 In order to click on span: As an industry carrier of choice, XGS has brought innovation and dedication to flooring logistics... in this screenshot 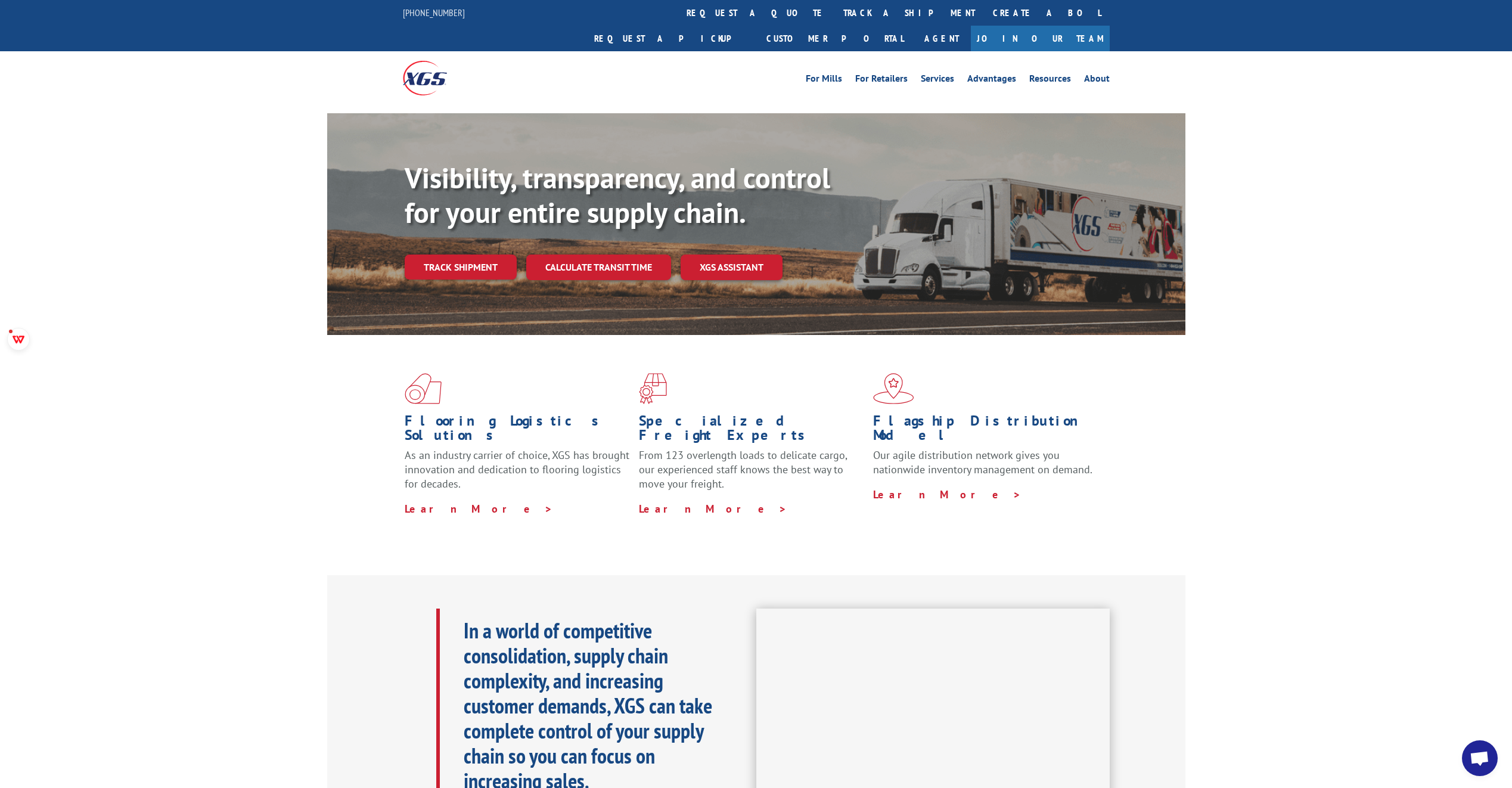, I will do `click(517, 469)`.